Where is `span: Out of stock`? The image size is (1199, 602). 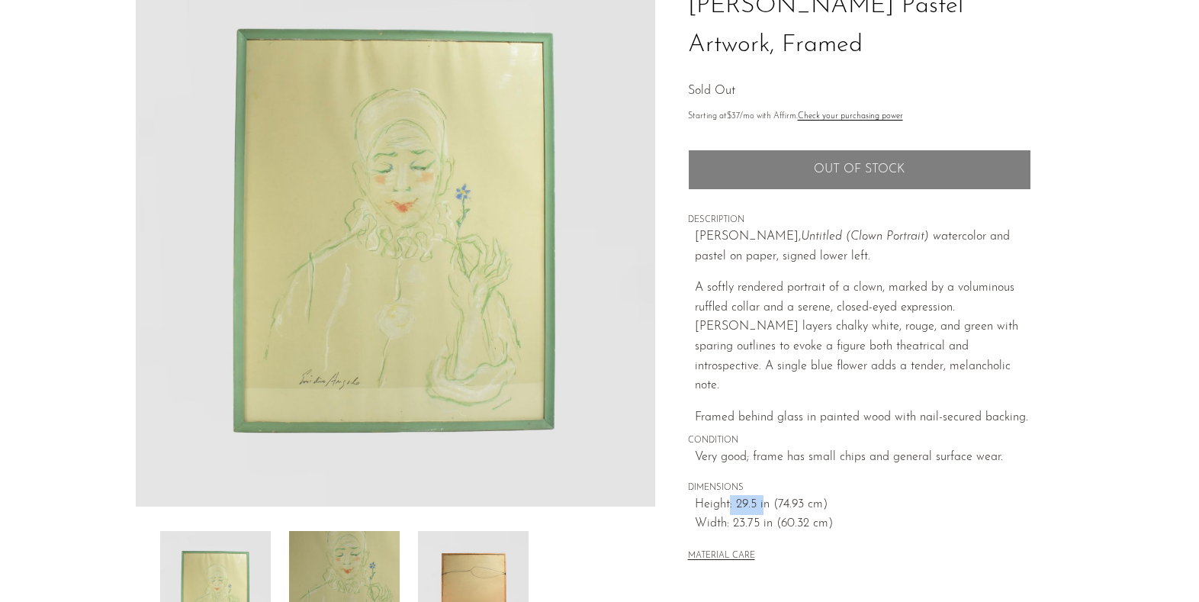
span: Out of stock is located at coordinates (859, 169).